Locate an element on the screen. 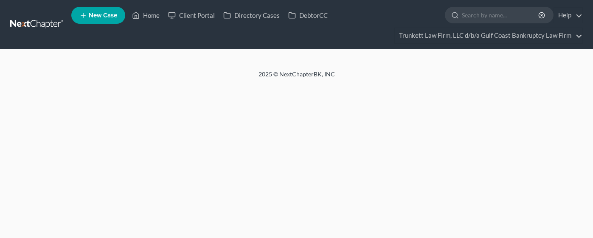  div: 2025 © NextChapterBK, INC is located at coordinates (297, 78).